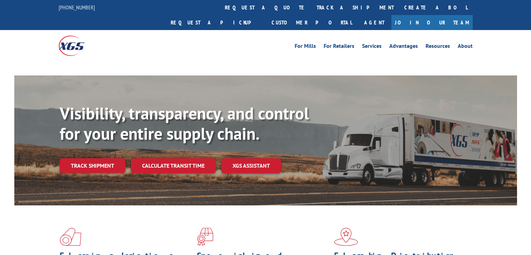 The image size is (531, 255). I want to click on a: Resources, so click(437, 47).